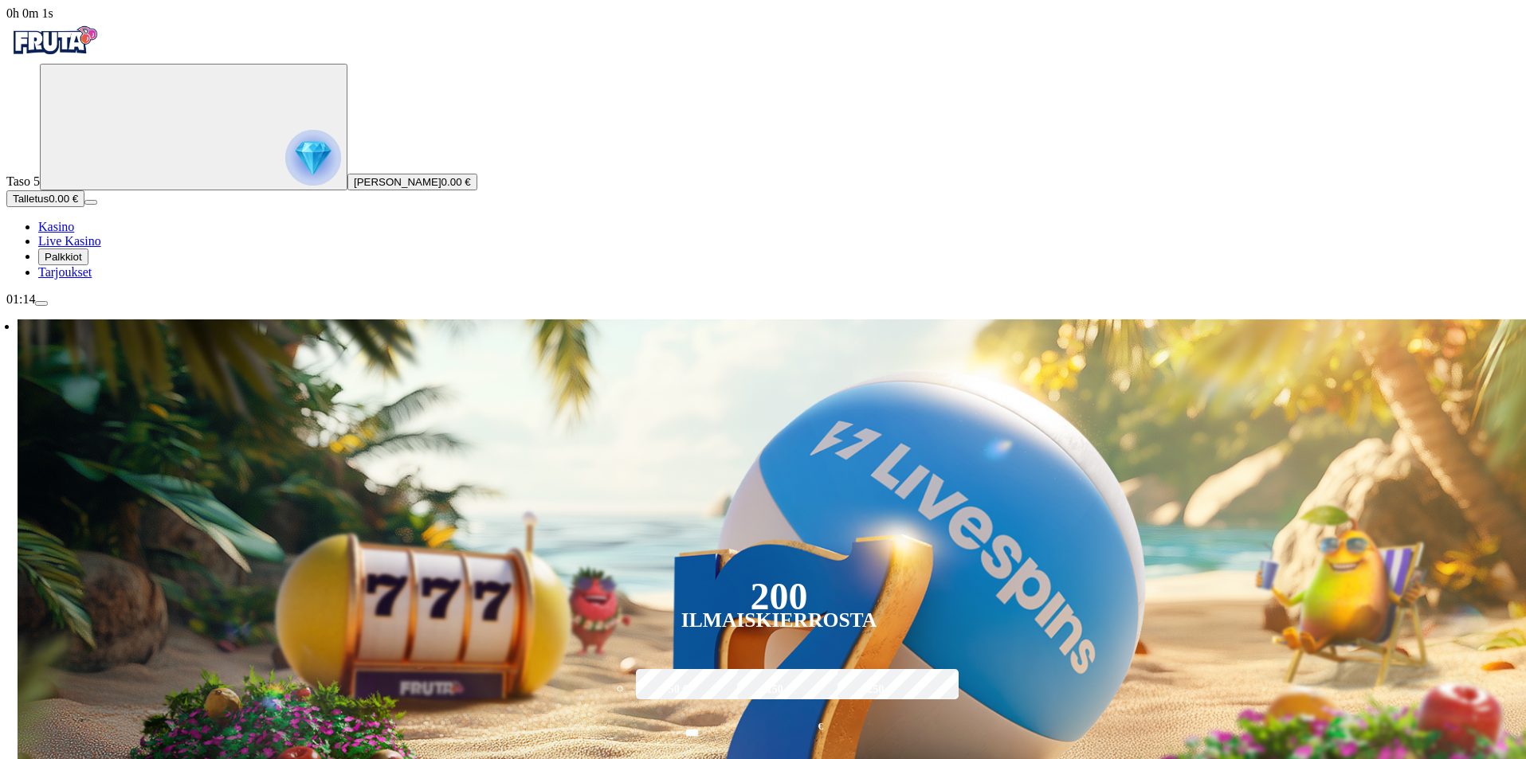 Image resolution: width=1526 pixels, height=759 pixels. Describe the element at coordinates (29, 13) in the screenshot. I see `span: user session time` at that location.